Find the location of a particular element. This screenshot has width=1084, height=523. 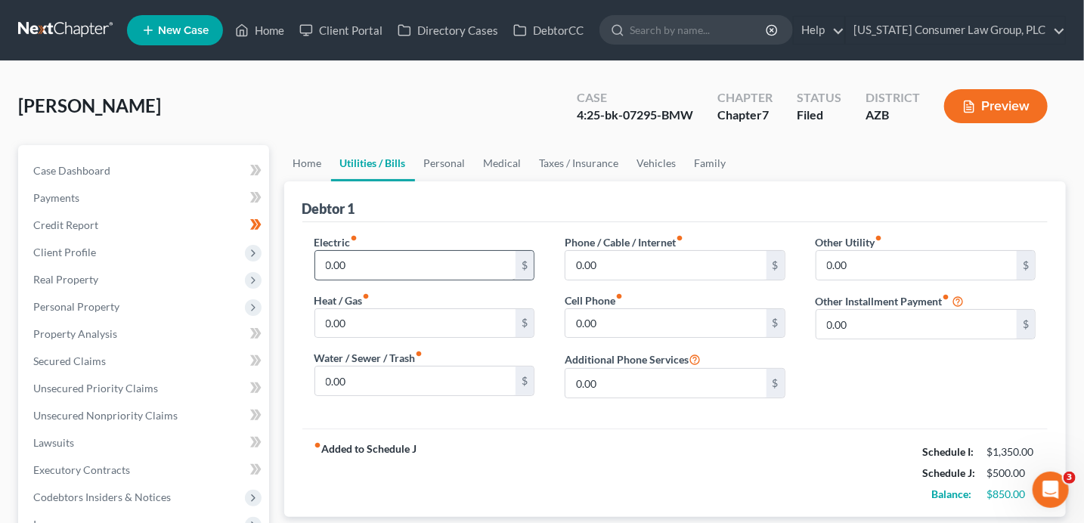

a: Help is located at coordinates (819, 30).